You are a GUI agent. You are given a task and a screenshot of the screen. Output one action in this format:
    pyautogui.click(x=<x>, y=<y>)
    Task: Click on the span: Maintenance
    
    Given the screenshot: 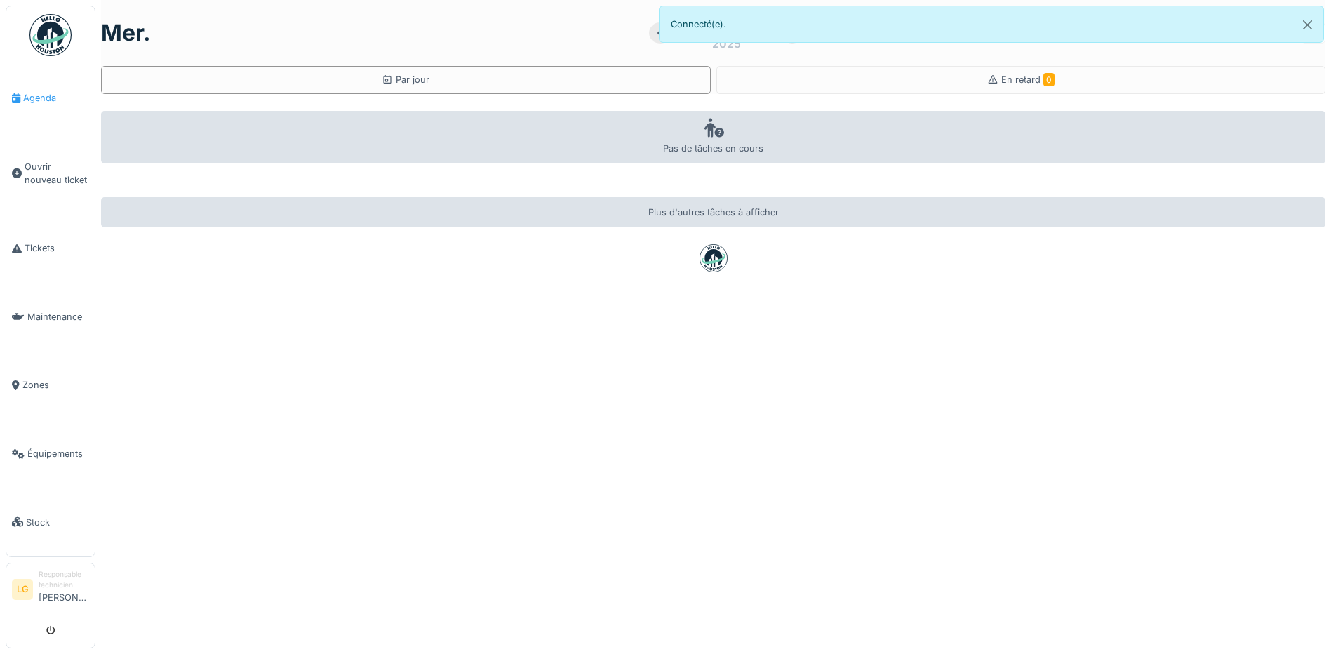 What is the action you would take?
    pyautogui.click(x=58, y=316)
    